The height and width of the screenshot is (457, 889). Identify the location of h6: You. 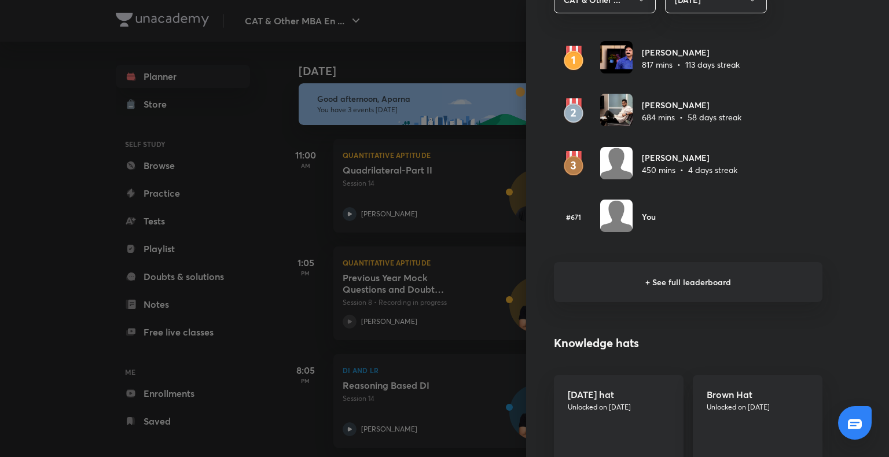
(649, 216).